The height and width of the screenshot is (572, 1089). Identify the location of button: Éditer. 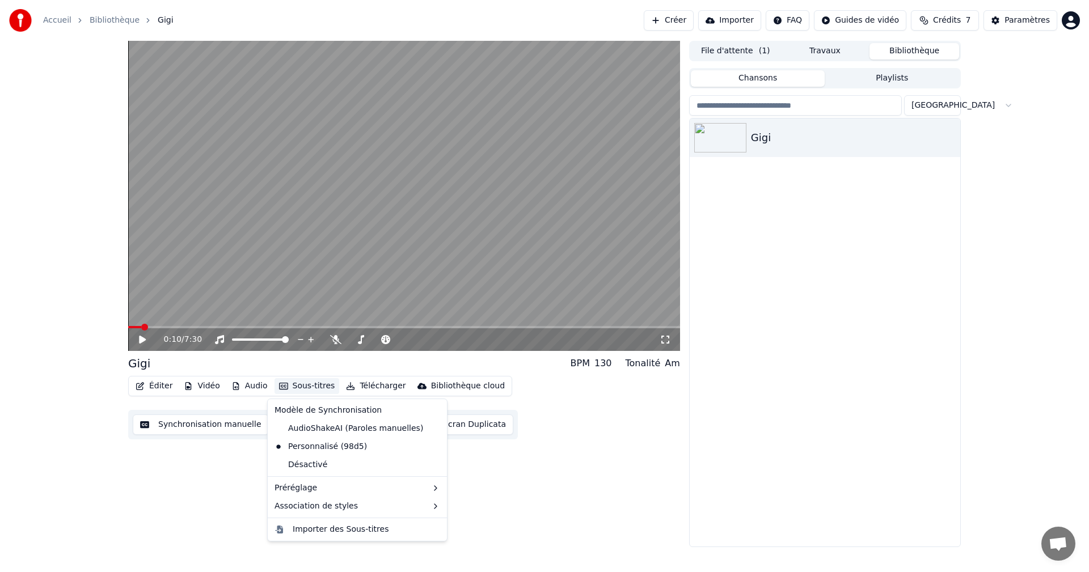
(154, 386).